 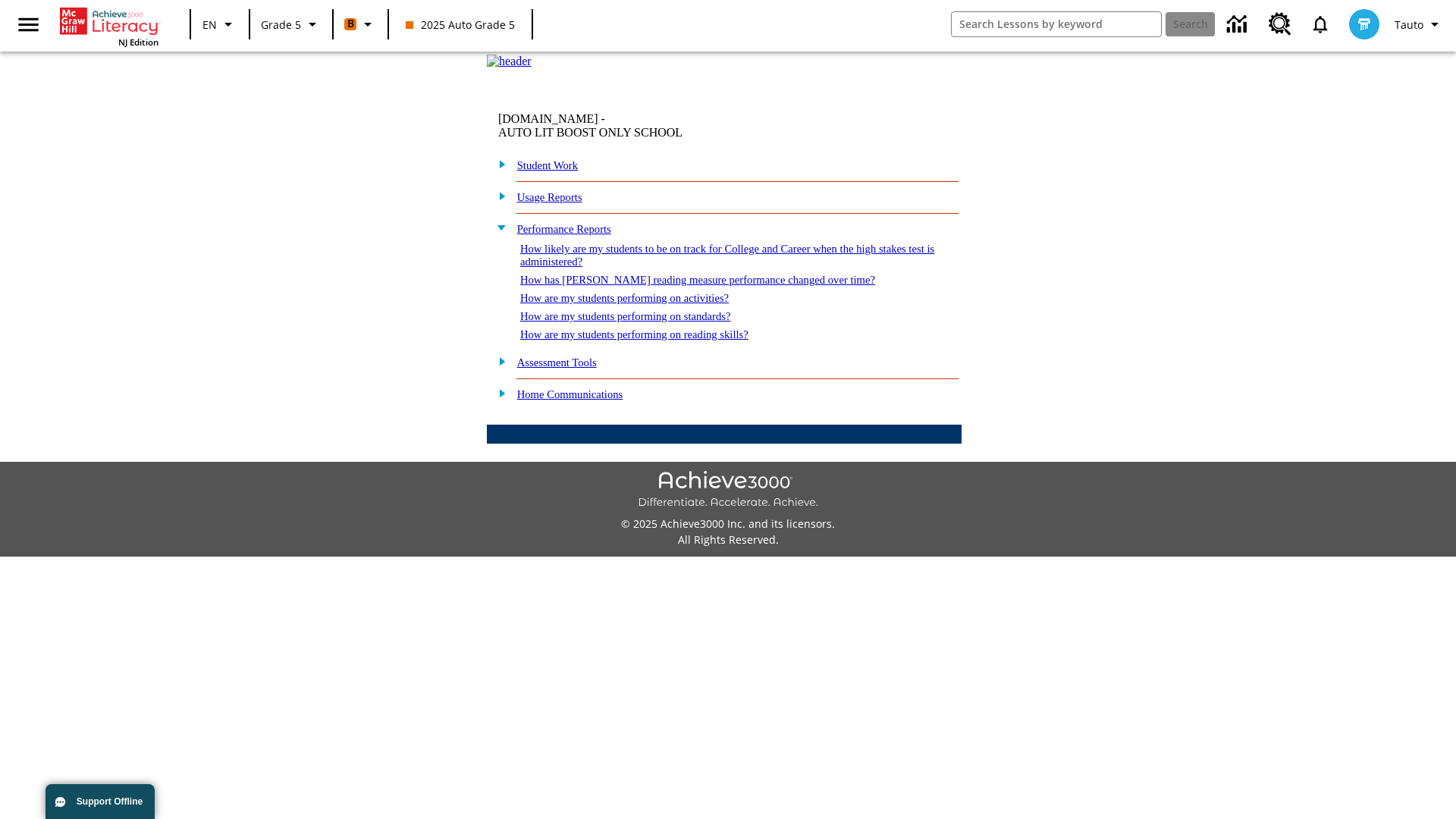 I want to click on div: Home, so click(x=109, y=26).